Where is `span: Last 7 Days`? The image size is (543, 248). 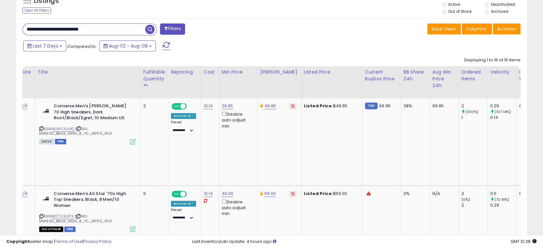
span: Last 7 Days is located at coordinates (45, 46).